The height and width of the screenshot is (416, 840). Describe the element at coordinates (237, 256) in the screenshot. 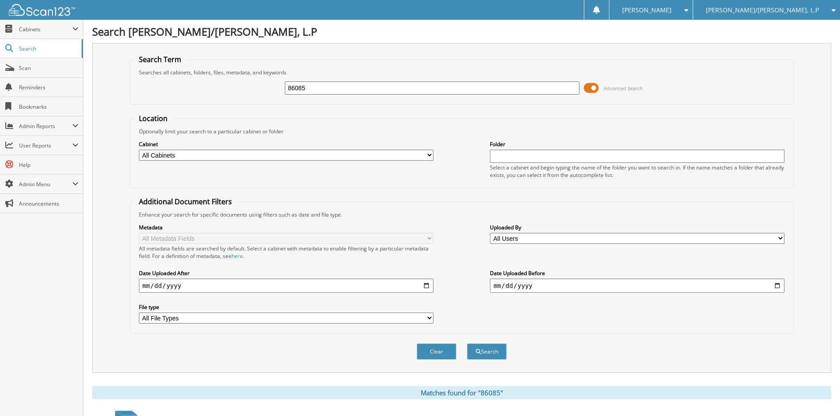

I see `a: here` at that location.